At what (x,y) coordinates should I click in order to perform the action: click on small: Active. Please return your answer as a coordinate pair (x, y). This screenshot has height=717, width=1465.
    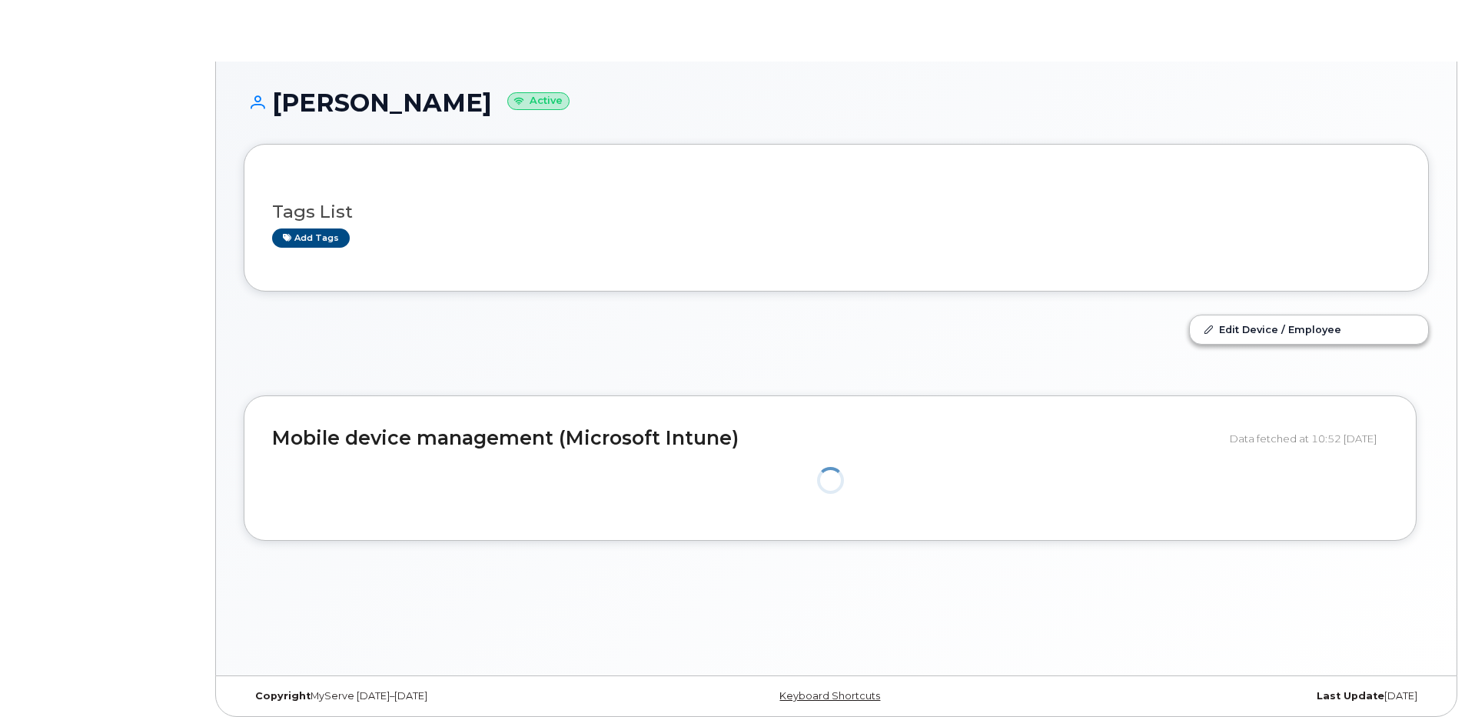
    Looking at the image, I should click on (538, 101).